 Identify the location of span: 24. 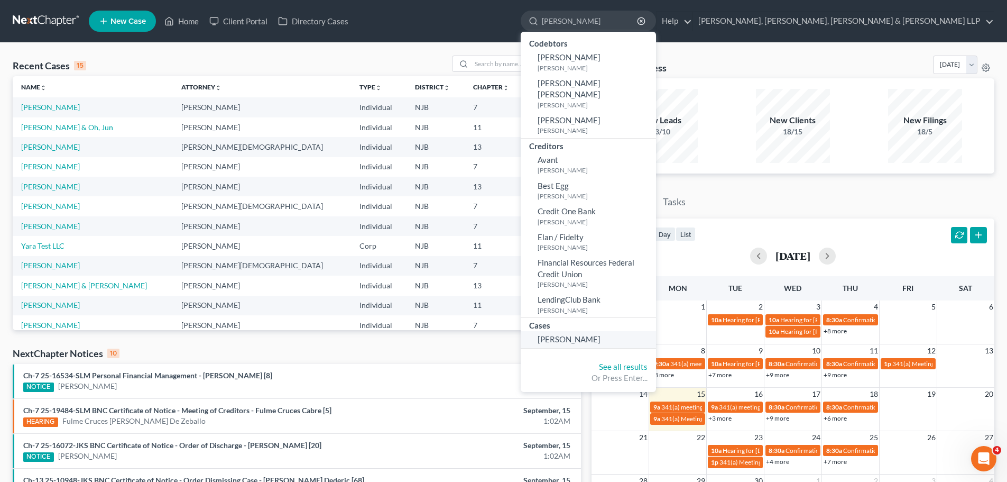
(816, 437).